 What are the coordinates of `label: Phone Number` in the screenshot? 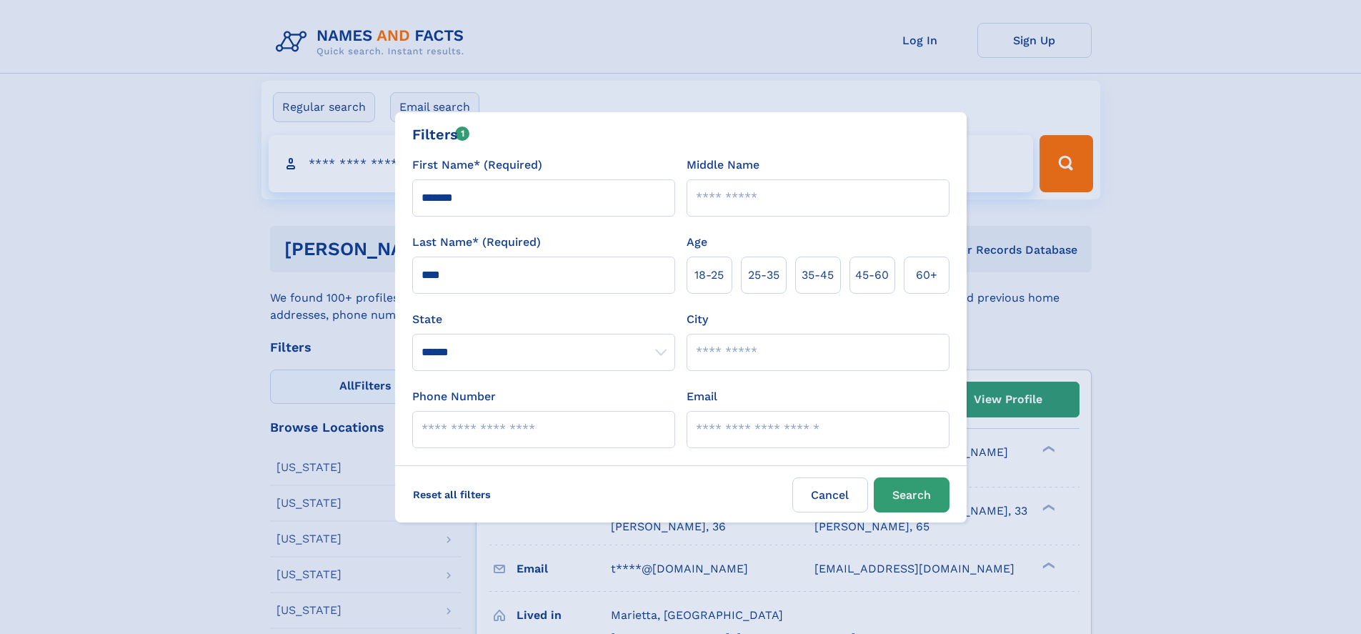 It's located at (454, 396).